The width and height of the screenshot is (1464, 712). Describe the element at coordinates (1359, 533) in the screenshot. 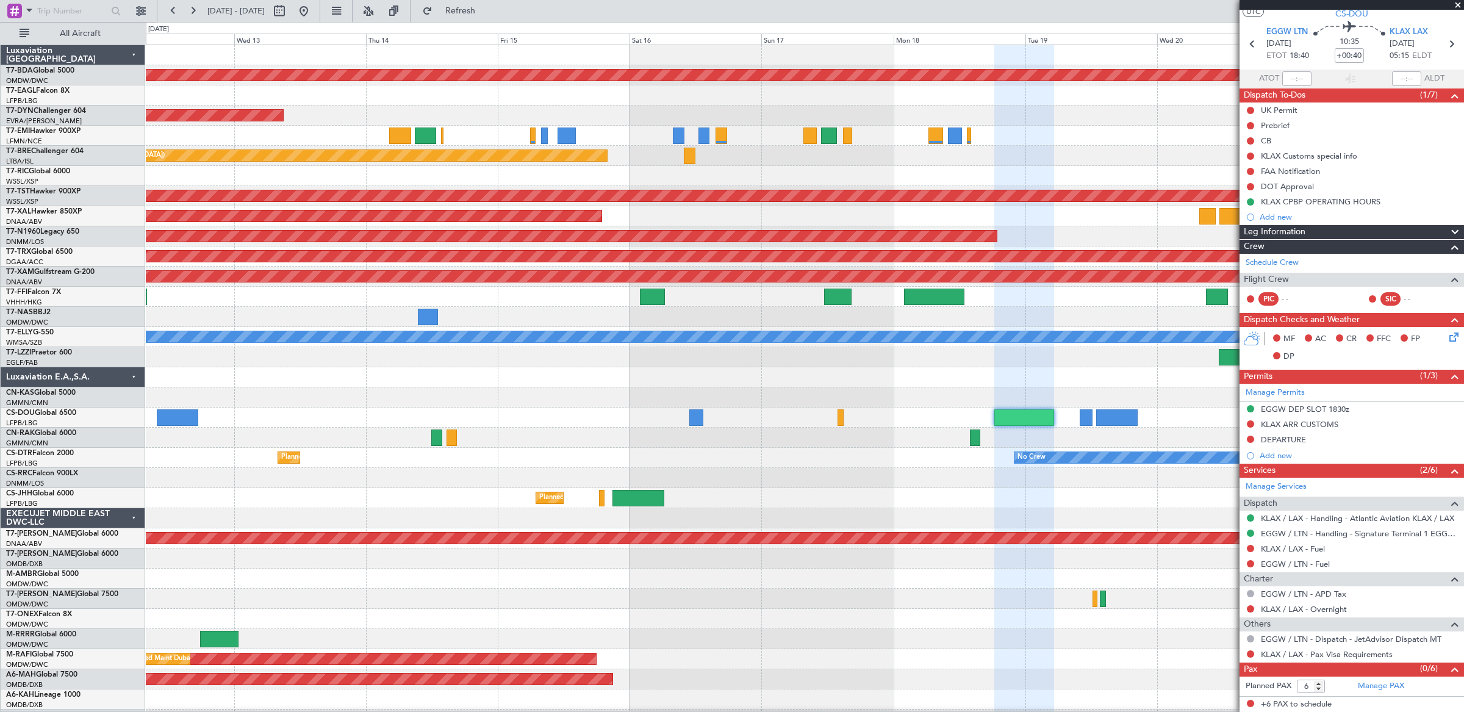

I see `a: EGGW / LTN - Handling - Signature Terminal 1 EGGW / LTN` at that location.